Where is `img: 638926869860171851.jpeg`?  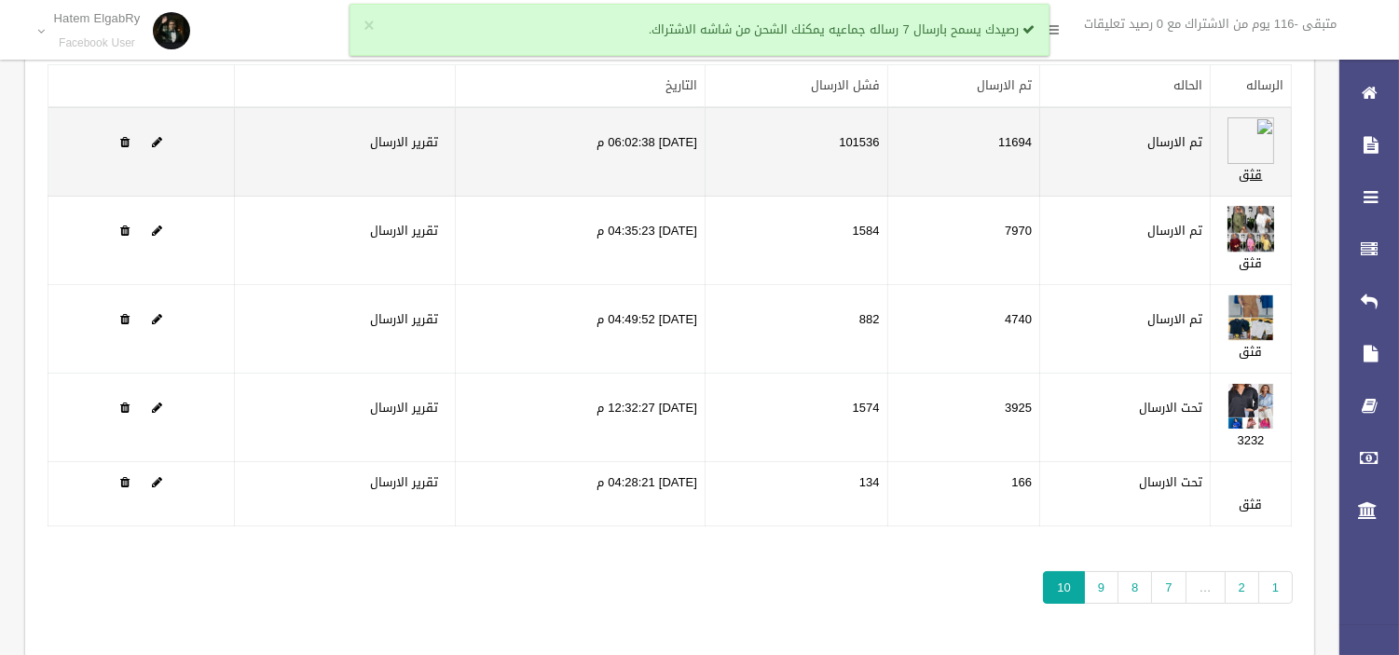
img: 638926869860171851.jpeg is located at coordinates (1251, 229).